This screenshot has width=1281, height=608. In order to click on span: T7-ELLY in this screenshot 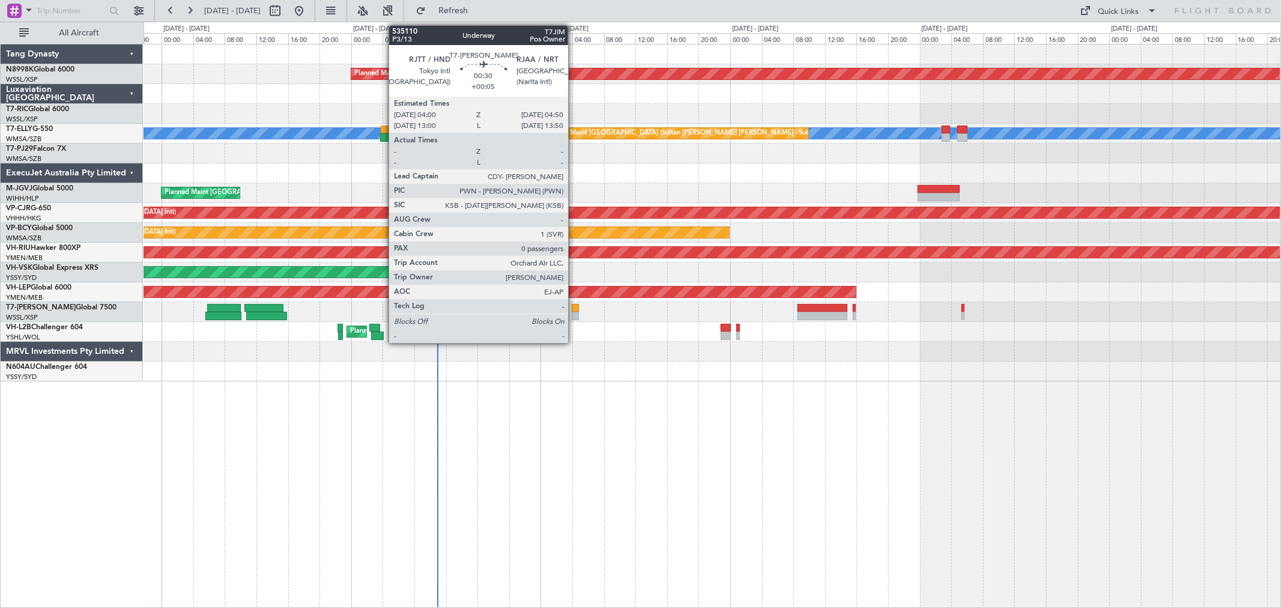, I will do `click(19, 129)`.